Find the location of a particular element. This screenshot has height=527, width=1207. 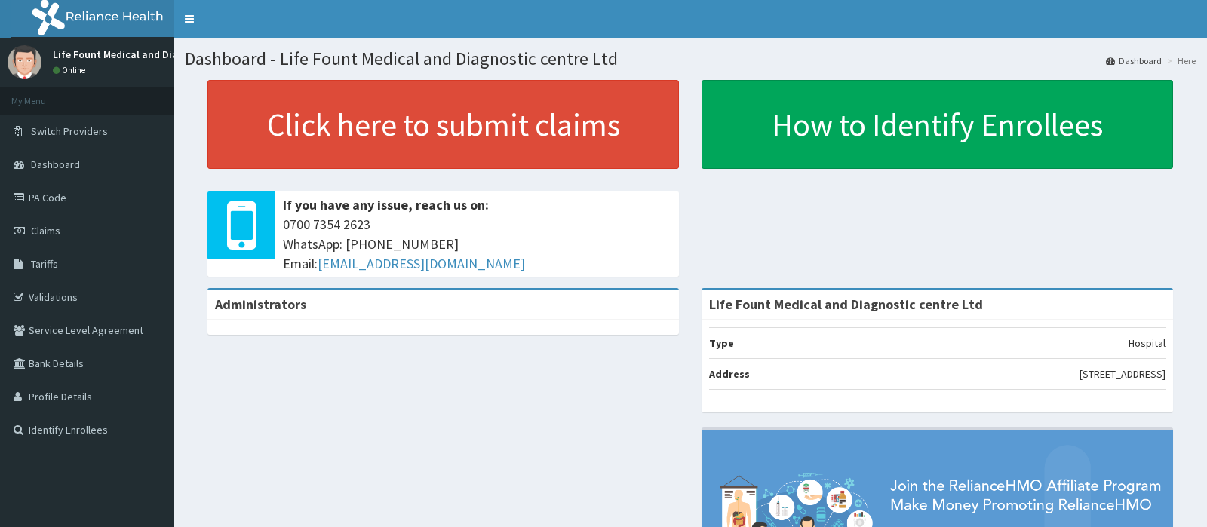

p: Hospital is located at coordinates (1147, 343).